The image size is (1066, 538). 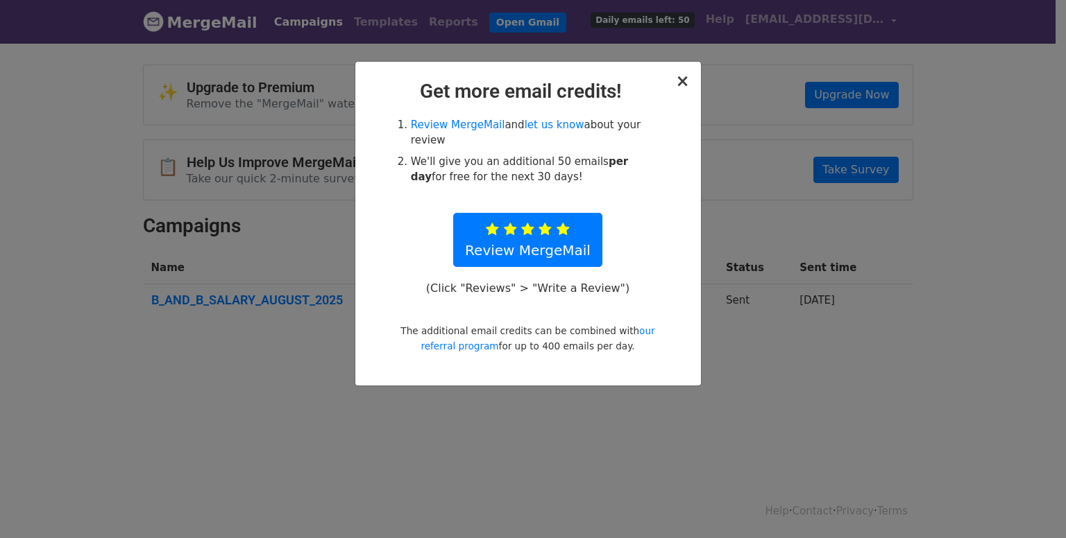 I want to click on a: our referral program, so click(x=537, y=339).